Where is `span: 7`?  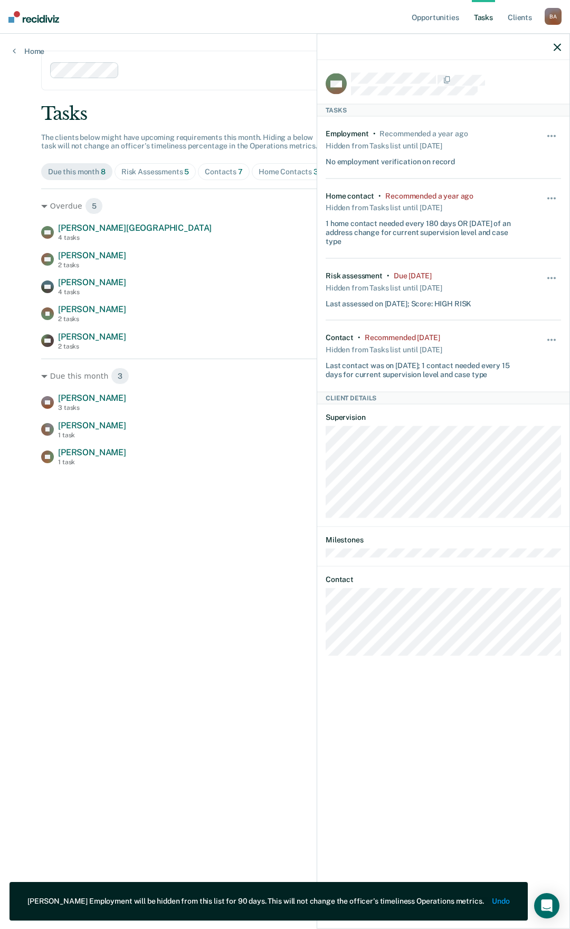 span: 7 is located at coordinates (240, 172).